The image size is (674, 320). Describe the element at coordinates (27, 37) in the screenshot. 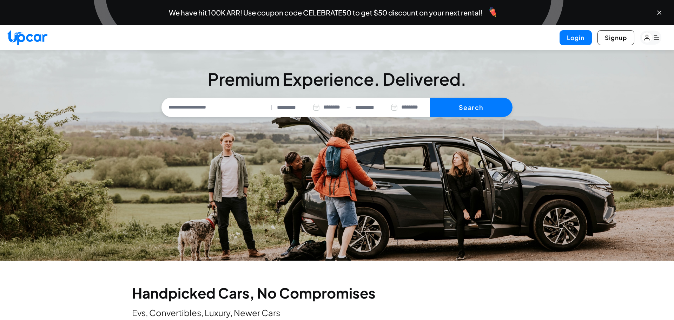

I see `img: Upcar Logo` at that location.